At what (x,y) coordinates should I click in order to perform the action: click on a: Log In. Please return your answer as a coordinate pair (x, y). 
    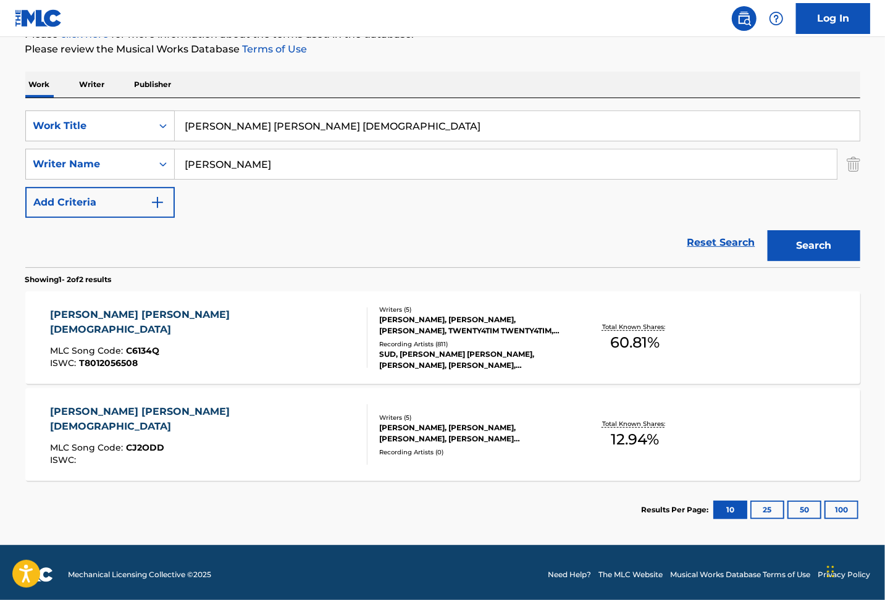
    Looking at the image, I should click on (833, 19).